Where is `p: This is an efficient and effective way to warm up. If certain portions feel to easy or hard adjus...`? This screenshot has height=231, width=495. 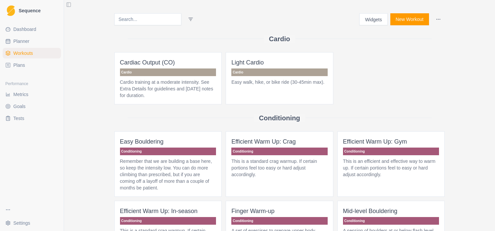
p: This is an efficient and effective way to warm up. If certain portions feel to easy or hard adjus... is located at coordinates (391, 168).